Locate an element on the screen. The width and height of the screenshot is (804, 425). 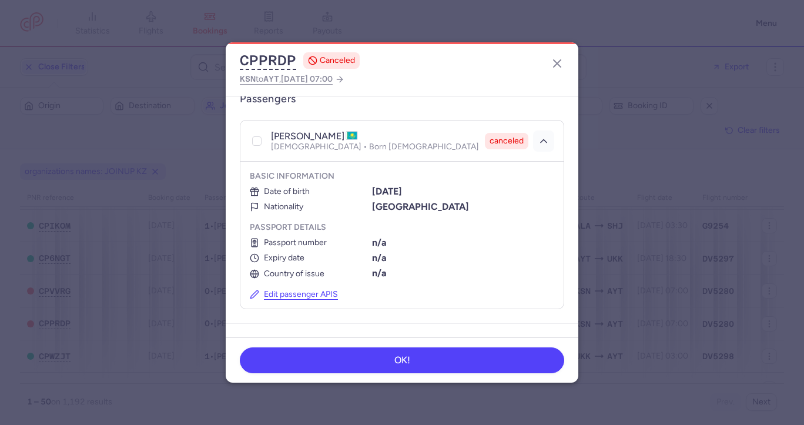
h5: Passport details is located at coordinates (402, 228).